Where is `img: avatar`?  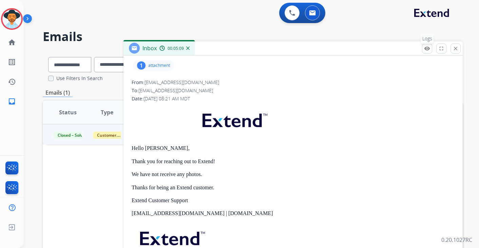 img: avatar is located at coordinates (12, 19).